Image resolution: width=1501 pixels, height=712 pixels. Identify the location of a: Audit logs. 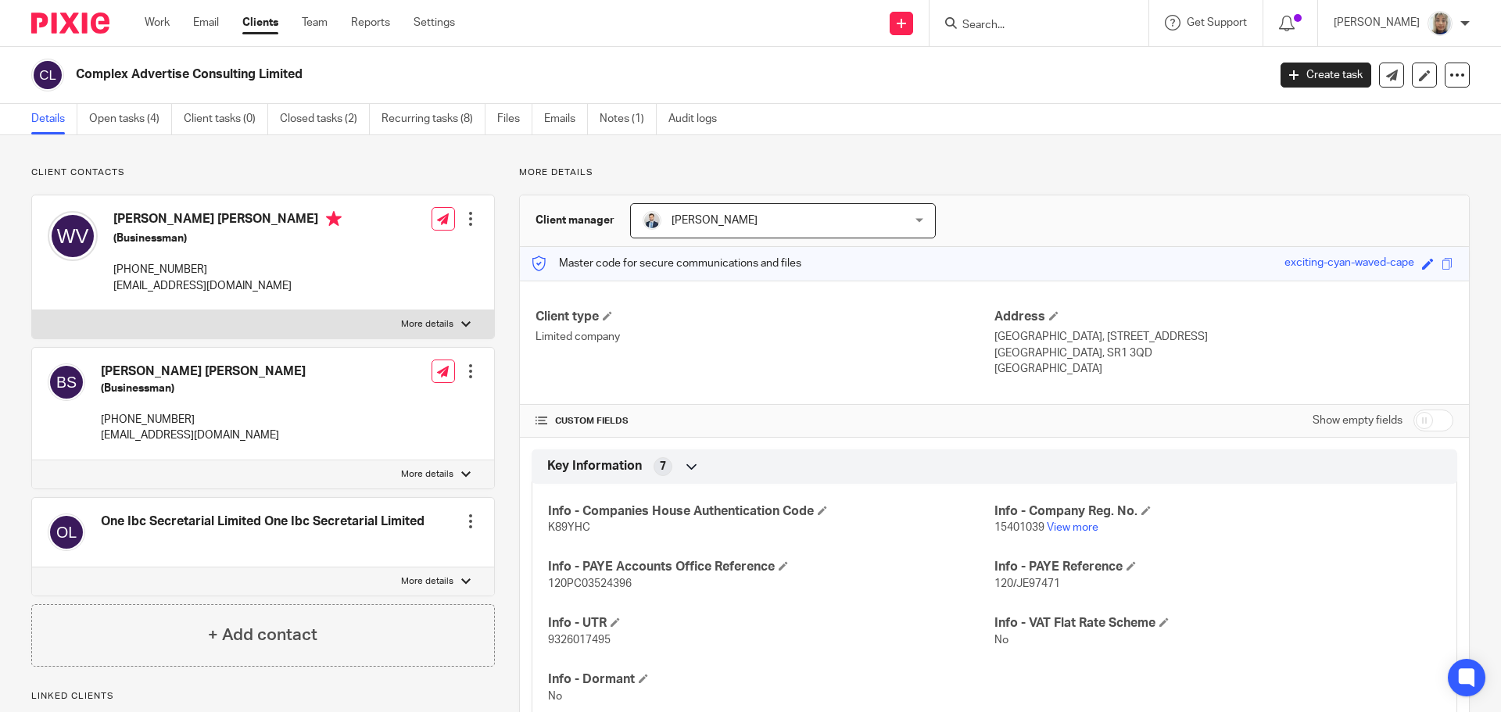
(698, 119).